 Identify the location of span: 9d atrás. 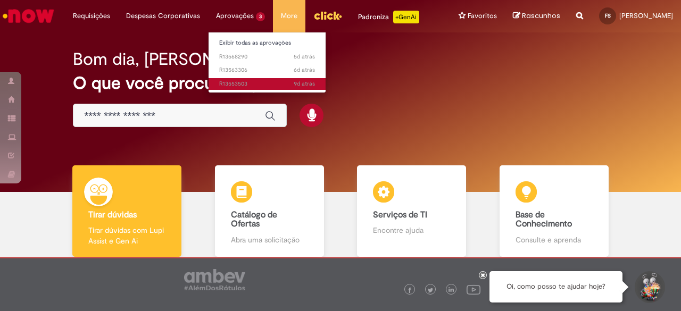
(304, 83).